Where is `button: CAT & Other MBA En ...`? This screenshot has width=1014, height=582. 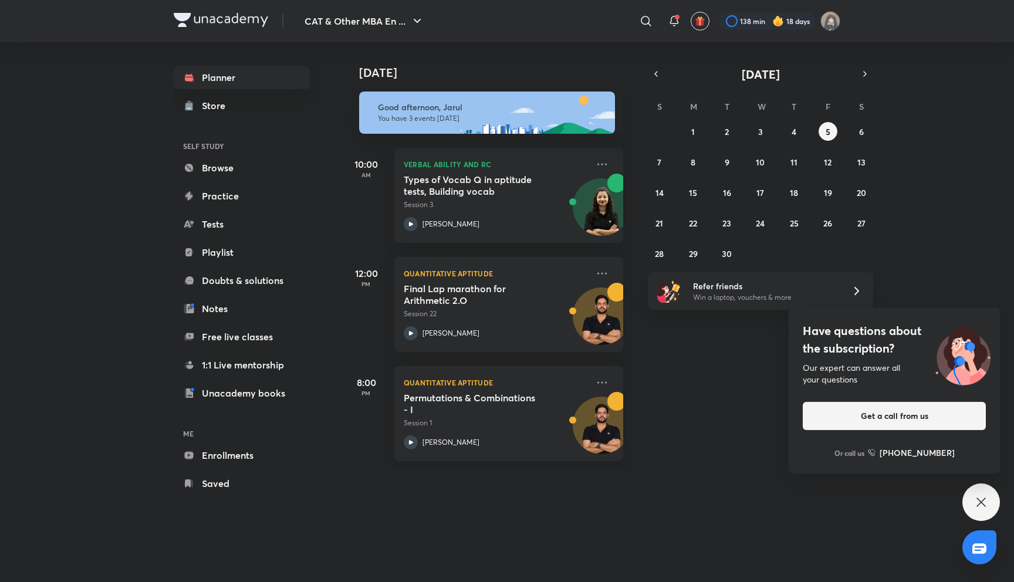
button: CAT & Other MBA En ... is located at coordinates (364, 21).